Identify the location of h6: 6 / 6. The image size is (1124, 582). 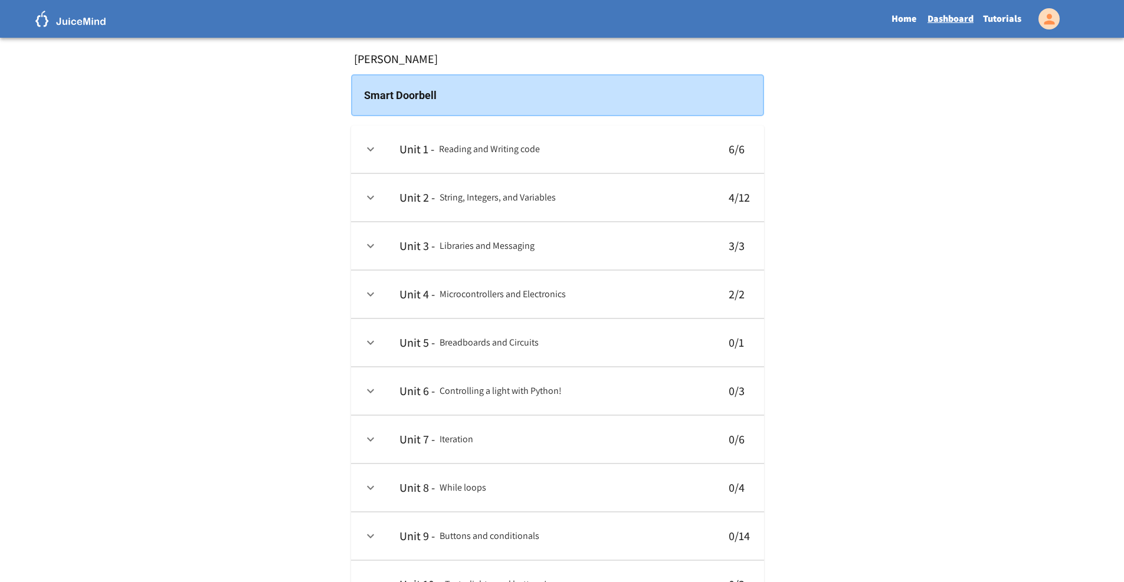
(739, 149).